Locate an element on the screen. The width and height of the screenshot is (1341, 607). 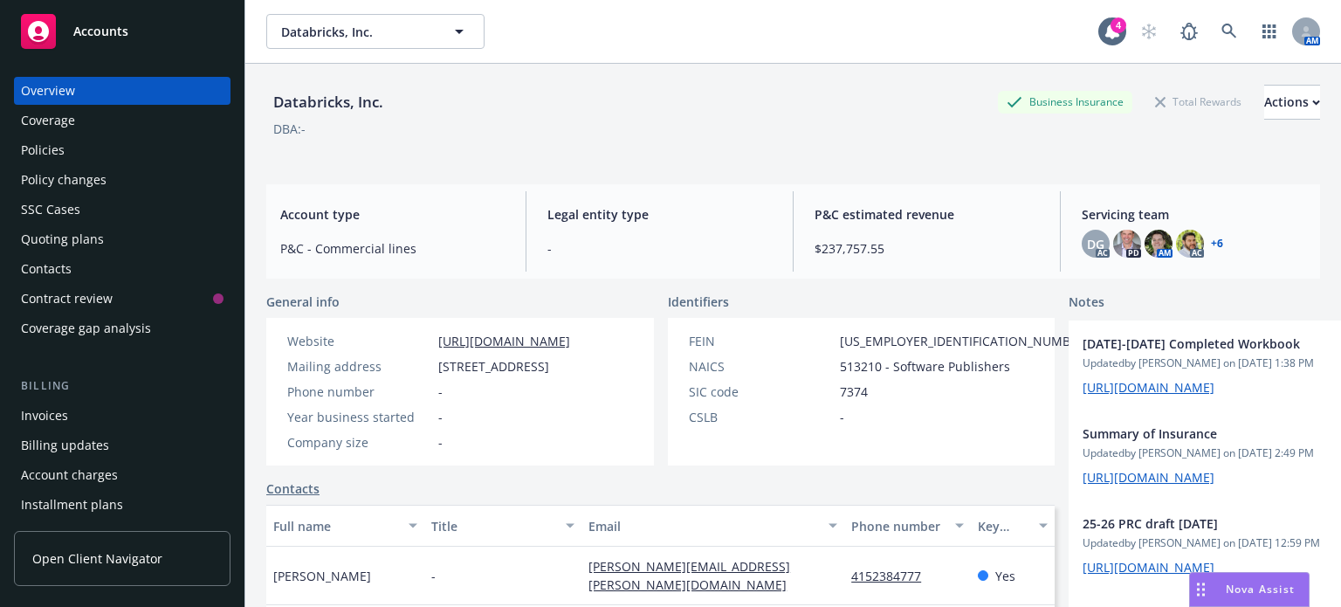
span: Notes is located at coordinates (1086, 303).